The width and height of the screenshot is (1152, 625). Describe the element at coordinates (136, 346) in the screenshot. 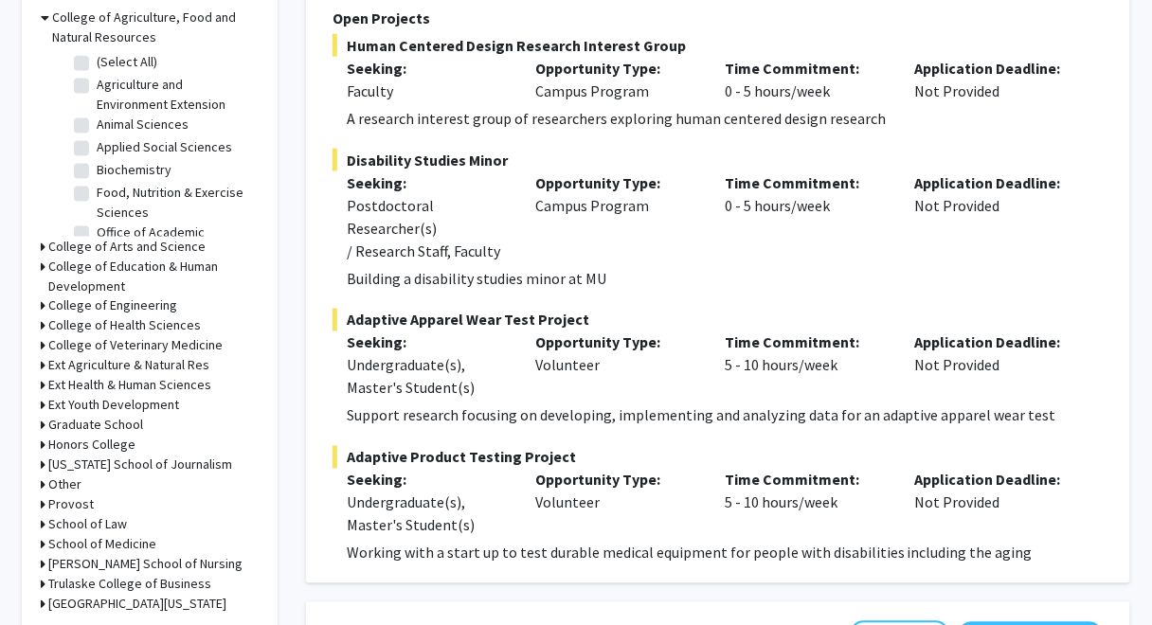

I see `h3: College of Veterinary Medicine` at that location.